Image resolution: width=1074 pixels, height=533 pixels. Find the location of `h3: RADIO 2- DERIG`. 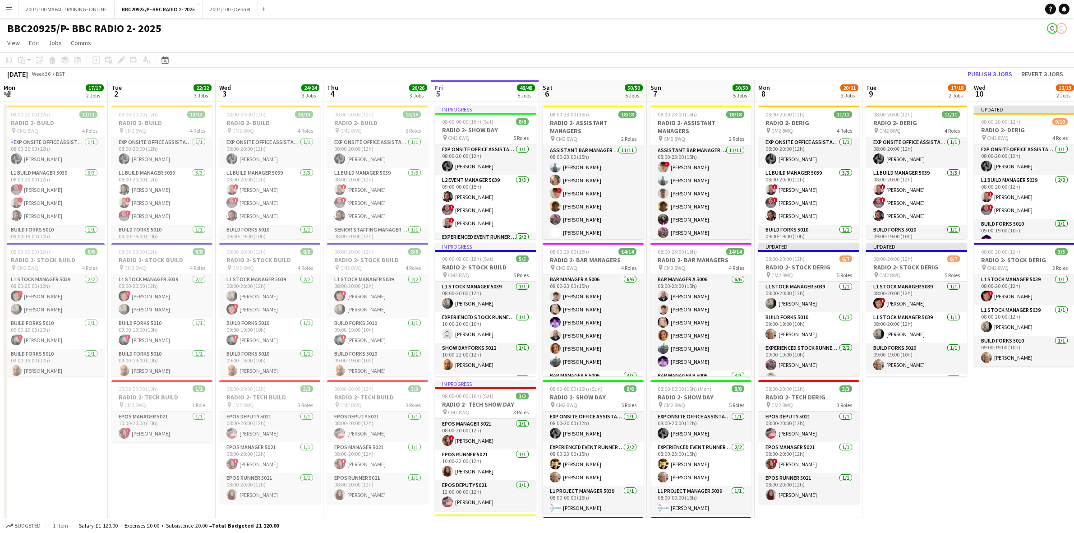

h3: RADIO 2- DERIG is located at coordinates (809, 123).